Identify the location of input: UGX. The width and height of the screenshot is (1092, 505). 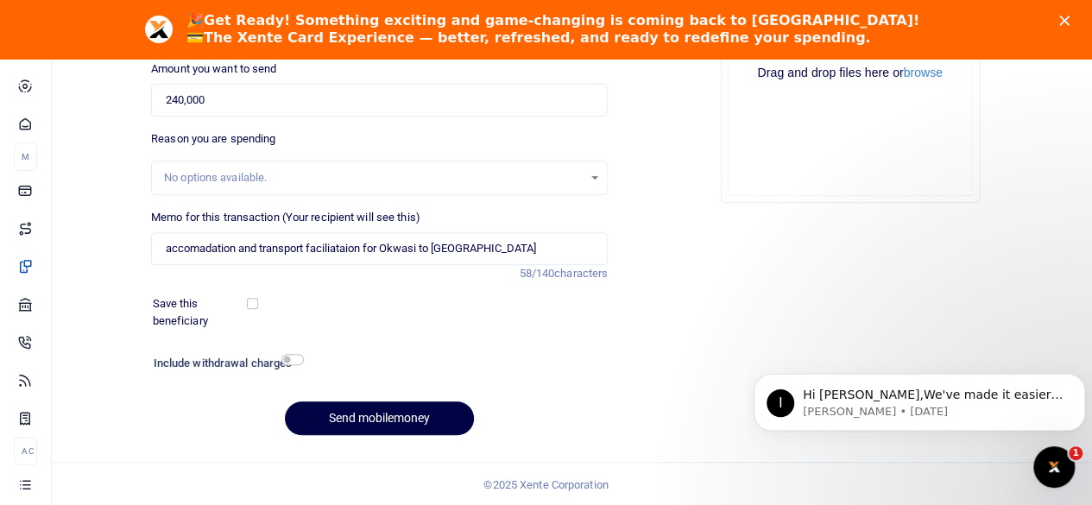
(379, 100).